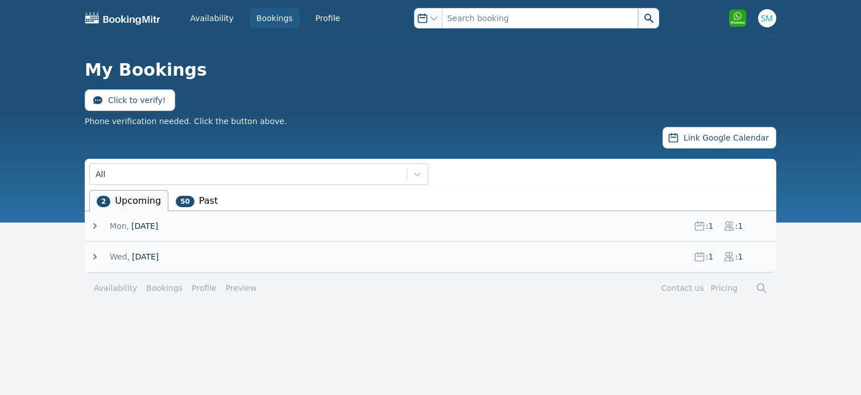  I want to click on span: 2, so click(103, 201).